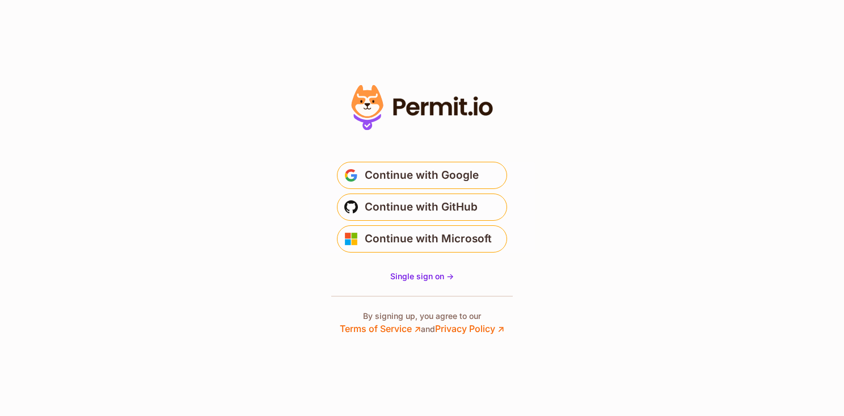 This screenshot has width=844, height=416. I want to click on span: Continue with GitHub, so click(421, 207).